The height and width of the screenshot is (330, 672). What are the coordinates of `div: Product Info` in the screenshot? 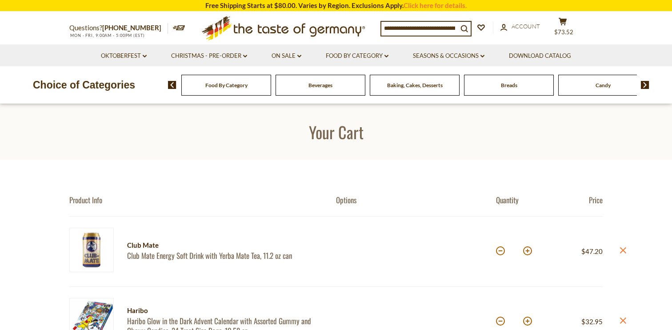 It's located at (203, 200).